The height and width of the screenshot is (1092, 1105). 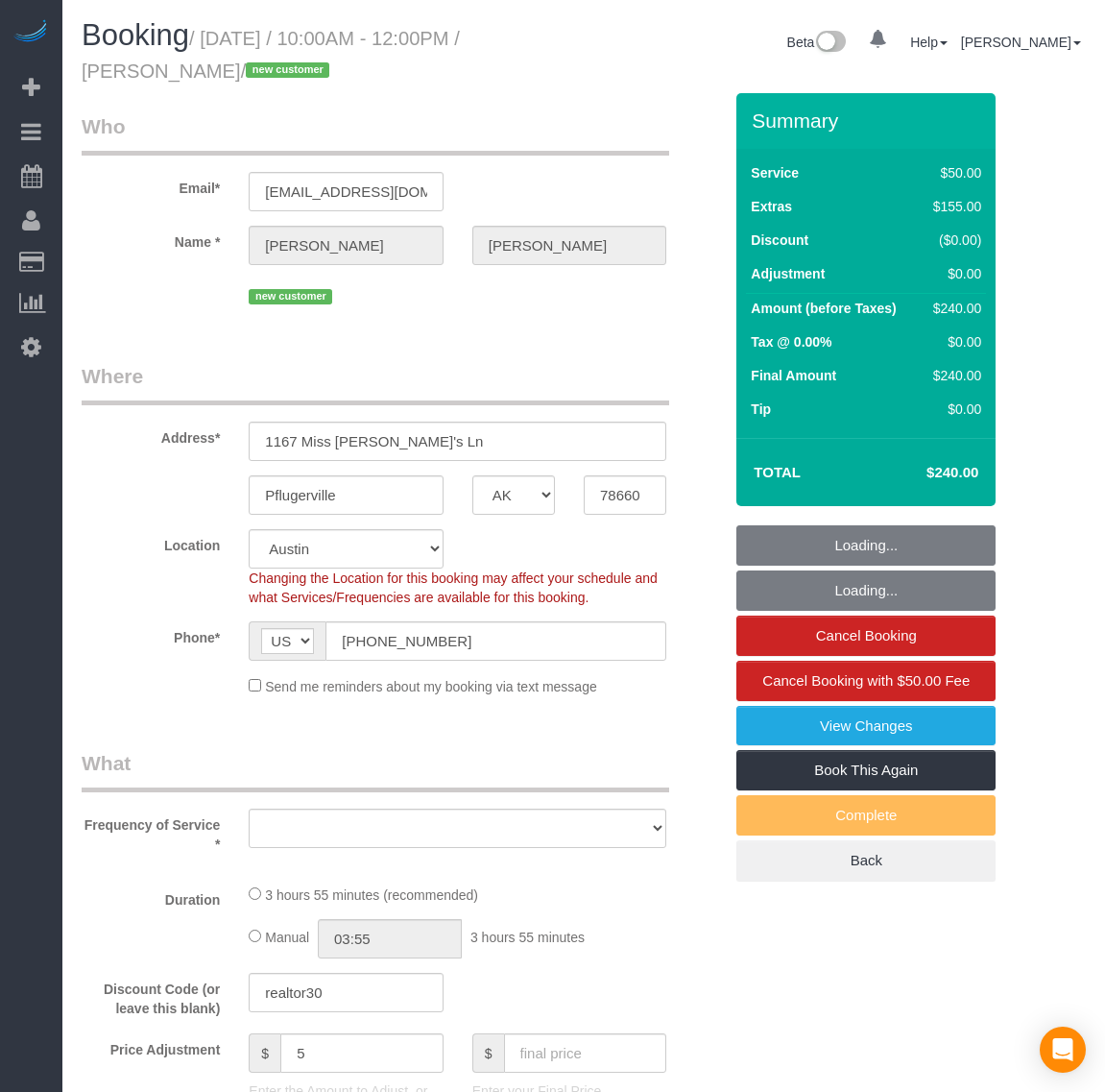 What do you see at coordinates (866, 636) in the screenshot?
I see `a: Cancel Booking` at bounding box center [866, 636].